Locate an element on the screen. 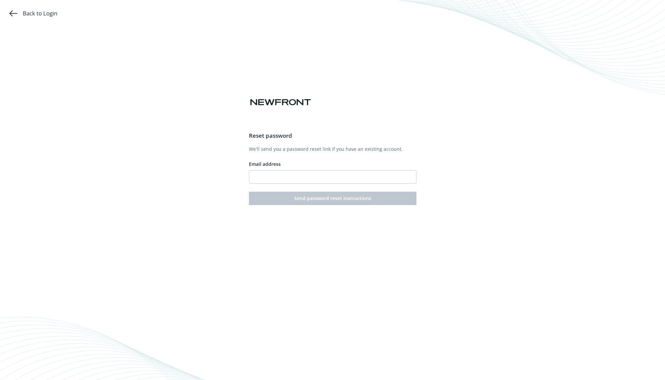 The height and width of the screenshot is (380, 665). button: Send password reset instructions is located at coordinates (333, 198).